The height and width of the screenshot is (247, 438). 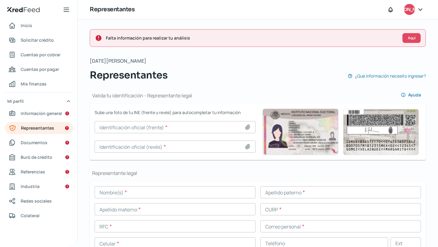 What do you see at coordinates (301, 132) in the screenshot?
I see `img: Ejemplo de identificación oficial (frente)` at bounding box center [301, 132].